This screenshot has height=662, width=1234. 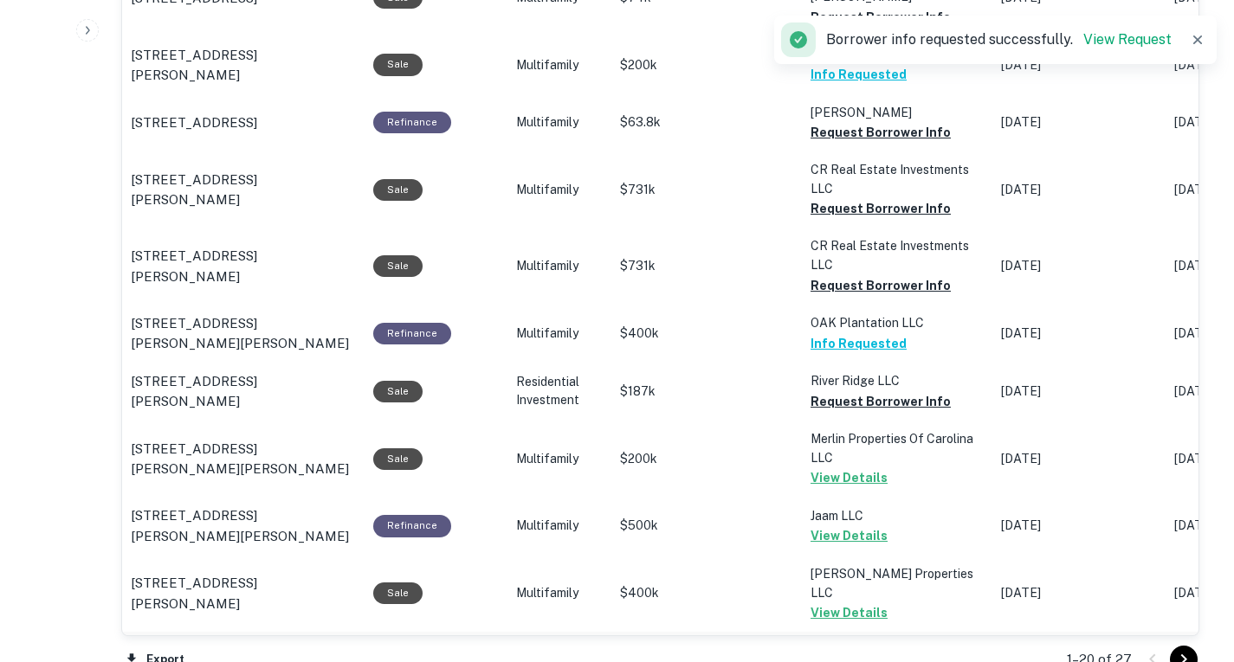 I want to click on p: $500k, so click(x=706, y=525).